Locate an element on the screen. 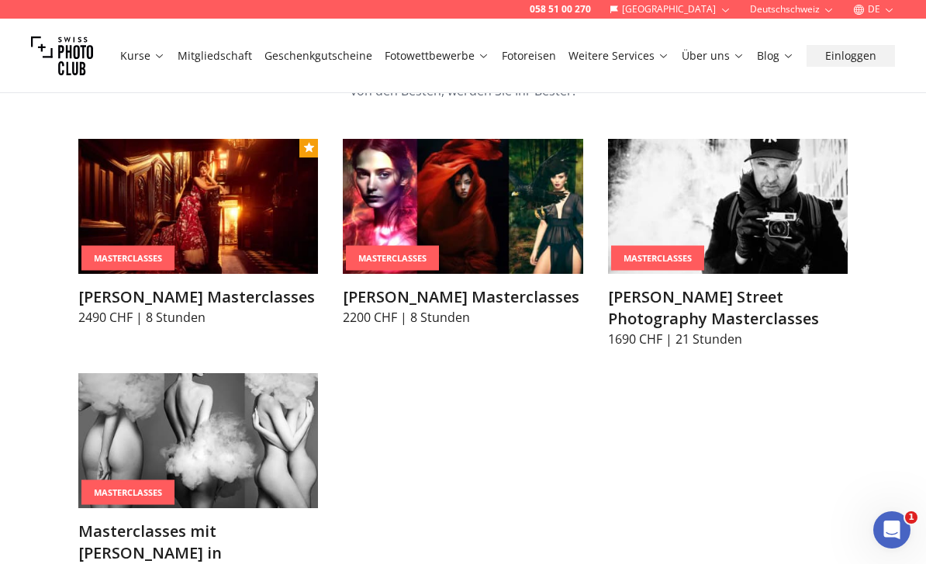  button: Mitgliedschaft is located at coordinates (215, 56).